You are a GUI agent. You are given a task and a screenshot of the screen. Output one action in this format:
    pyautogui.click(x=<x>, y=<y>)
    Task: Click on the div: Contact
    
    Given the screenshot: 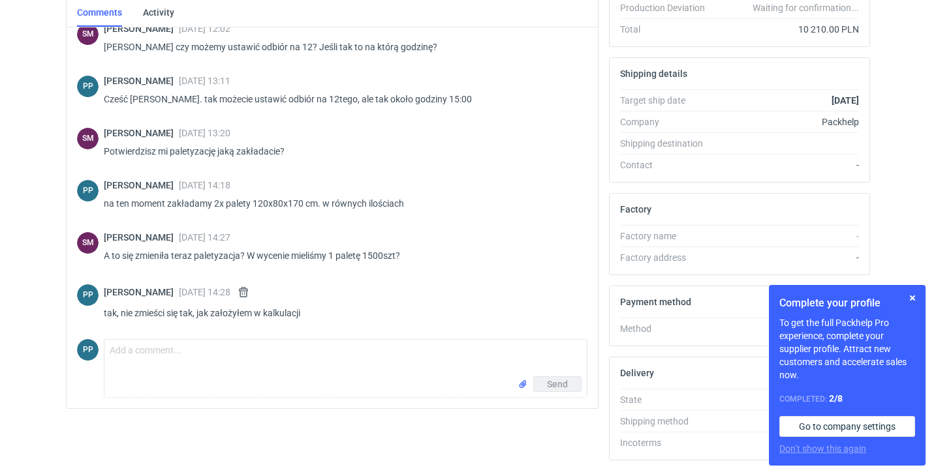 What is the action you would take?
    pyautogui.click(x=668, y=165)
    